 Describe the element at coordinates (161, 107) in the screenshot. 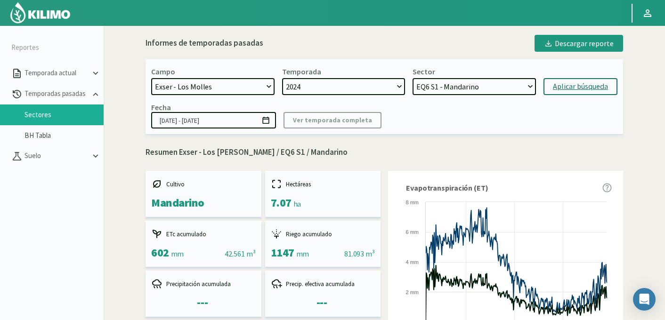

I see `div: Fecha` at that location.